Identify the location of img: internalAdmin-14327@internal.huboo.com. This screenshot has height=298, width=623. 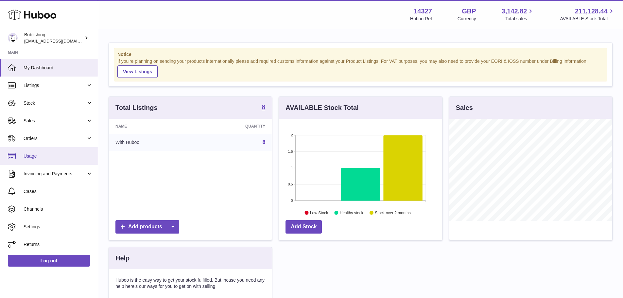
(13, 38).